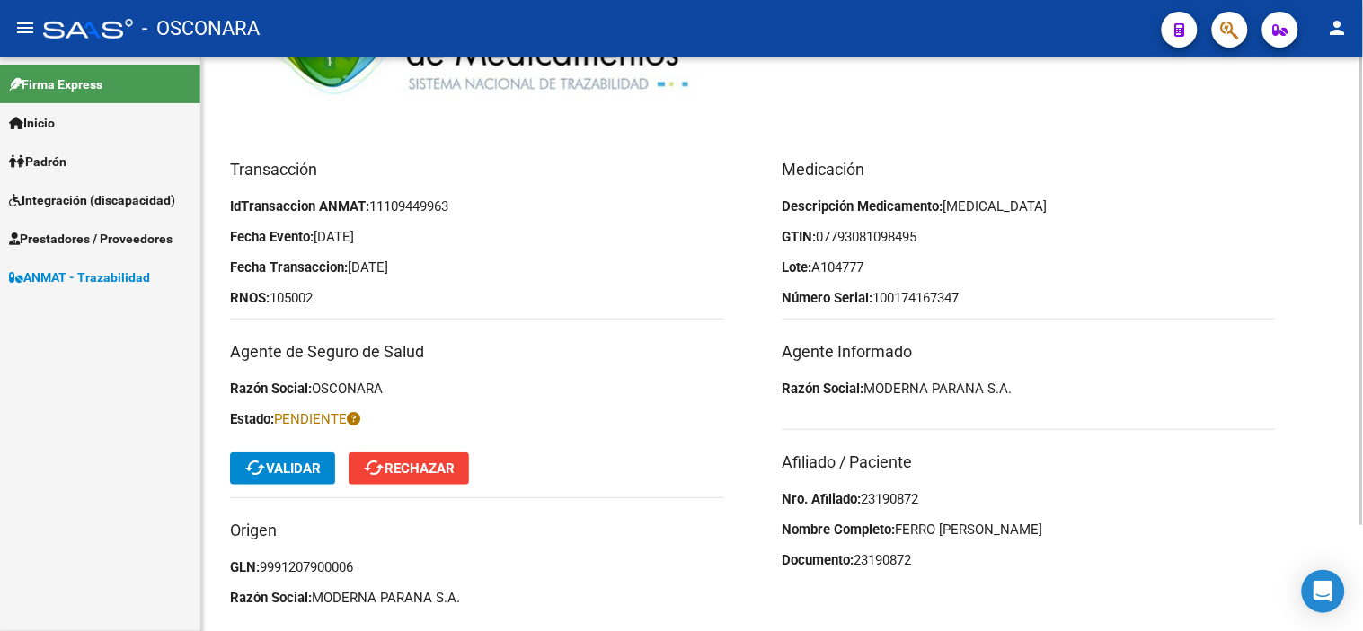 The width and height of the screenshot is (1363, 631). What do you see at coordinates (1029, 463) in the screenshot?
I see `h3: Afiliado / Paciente` at bounding box center [1029, 463].